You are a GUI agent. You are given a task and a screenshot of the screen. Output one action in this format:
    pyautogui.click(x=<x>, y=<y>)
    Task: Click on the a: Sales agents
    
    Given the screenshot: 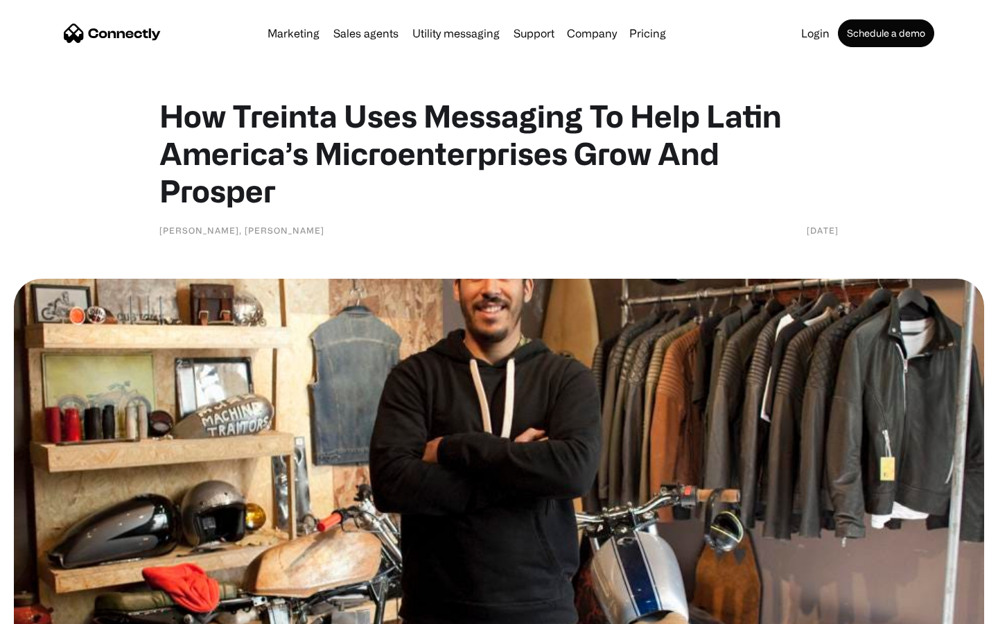 What is the action you would take?
    pyautogui.click(x=366, y=33)
    